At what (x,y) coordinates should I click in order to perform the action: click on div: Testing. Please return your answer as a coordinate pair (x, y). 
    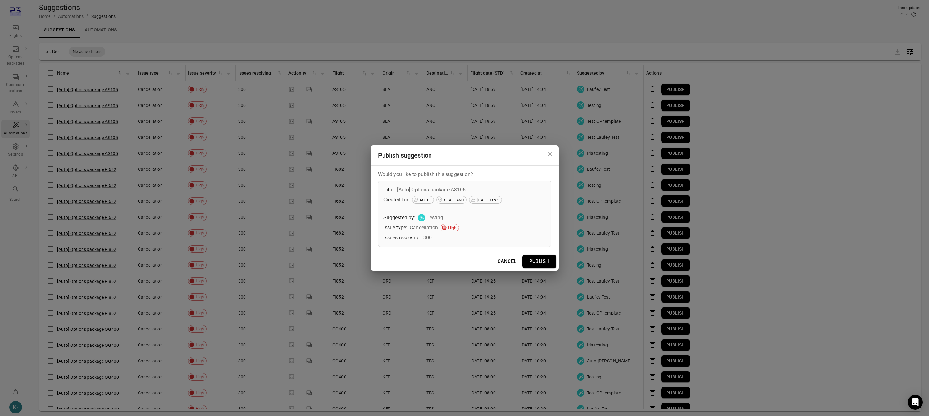
    Looking at the image, I should click on (434, 218).